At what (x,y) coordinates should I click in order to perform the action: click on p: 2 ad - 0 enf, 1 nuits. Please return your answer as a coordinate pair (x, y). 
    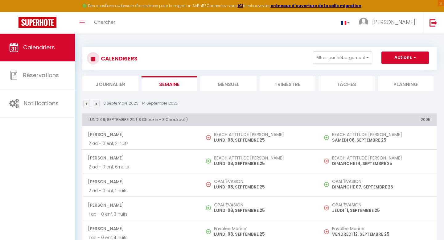
    Looking at the image, I should click on (141, 191).